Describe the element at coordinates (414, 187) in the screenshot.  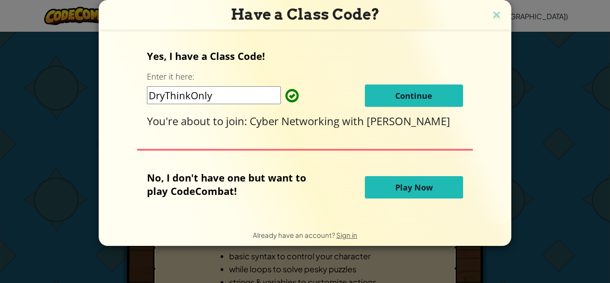
I see `span: Play Now` at that location.